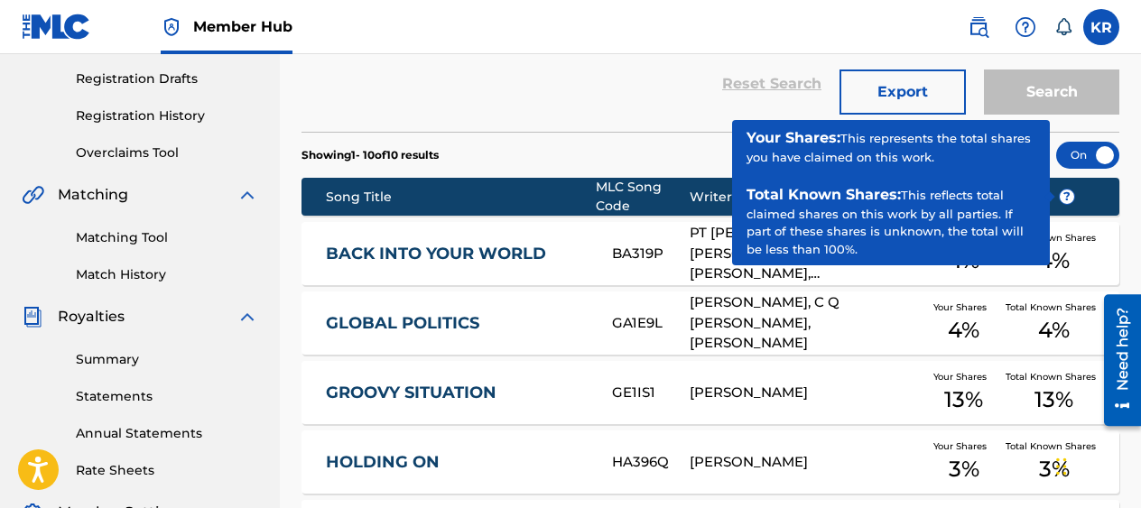 This screenshot has width=1141, height=508. Describe the element at coordinates (32, 195) in the screenshot. I see `img: Matching` at that location.